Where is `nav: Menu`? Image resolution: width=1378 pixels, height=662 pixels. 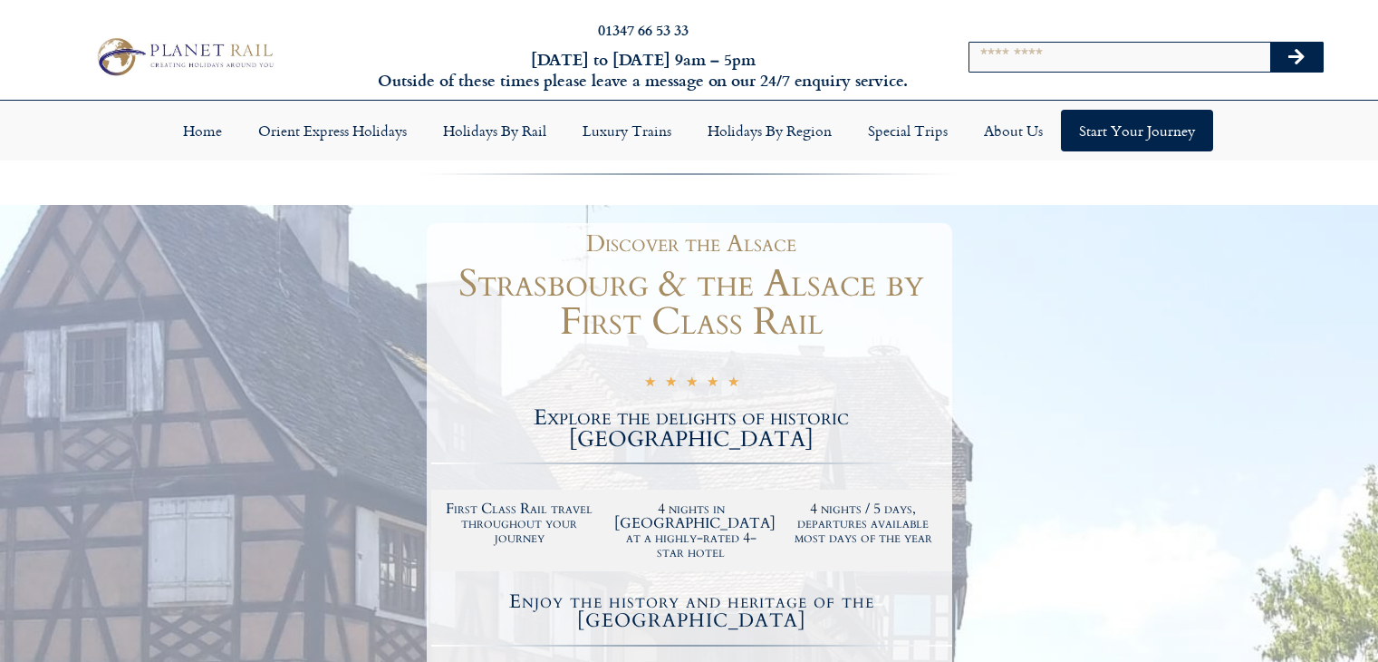
nav: Menu is located at coordinates (689, 130).